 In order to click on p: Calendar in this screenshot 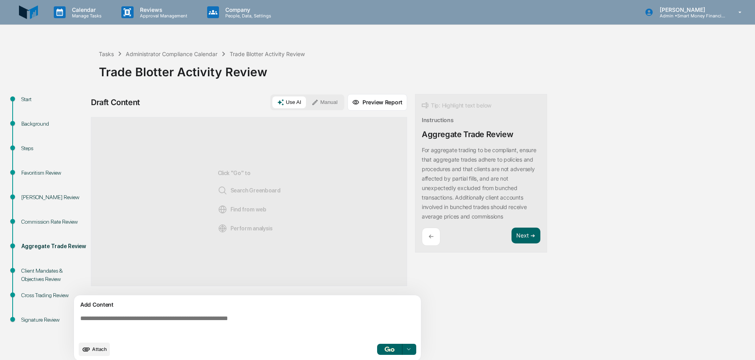, I will do `click(85, 9)`.